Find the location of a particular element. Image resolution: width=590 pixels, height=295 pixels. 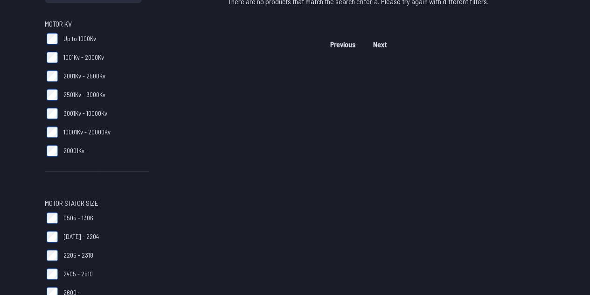

input: 2501Kv - 3000Kv is located at coordinates (52, 95).